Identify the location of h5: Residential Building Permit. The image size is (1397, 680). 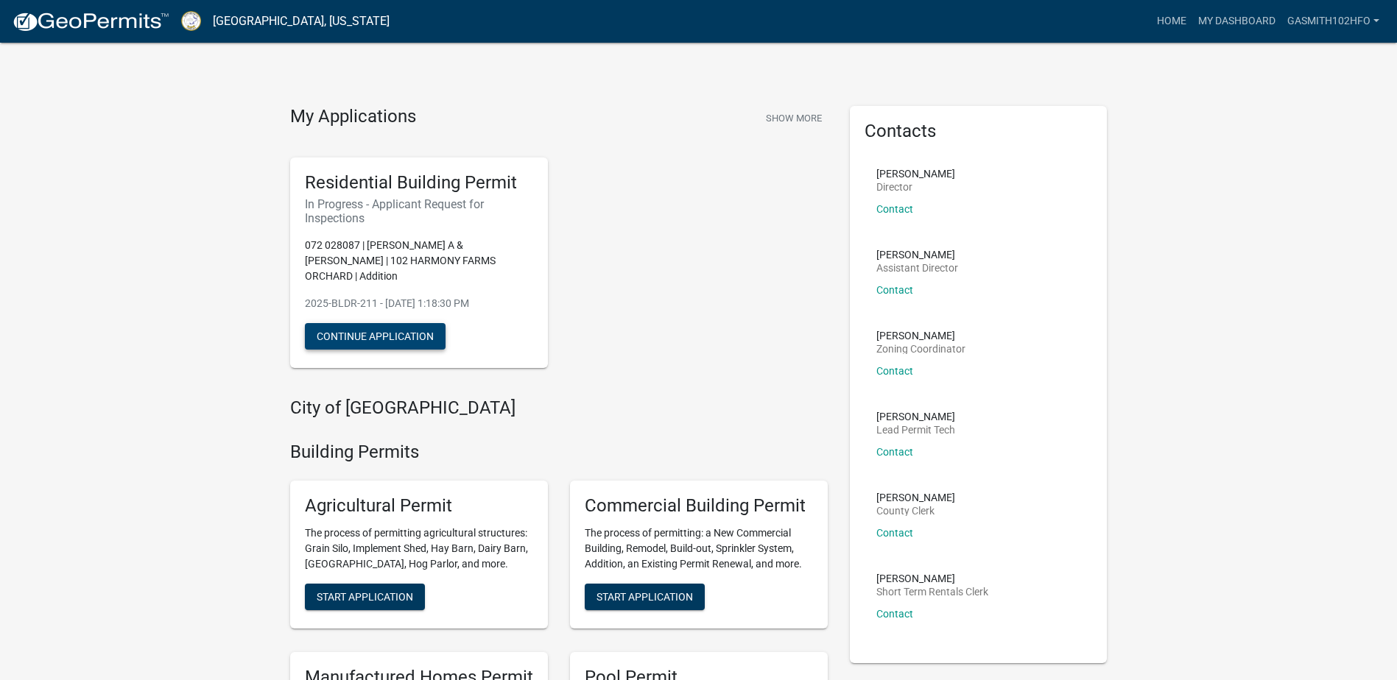
(419, 183).